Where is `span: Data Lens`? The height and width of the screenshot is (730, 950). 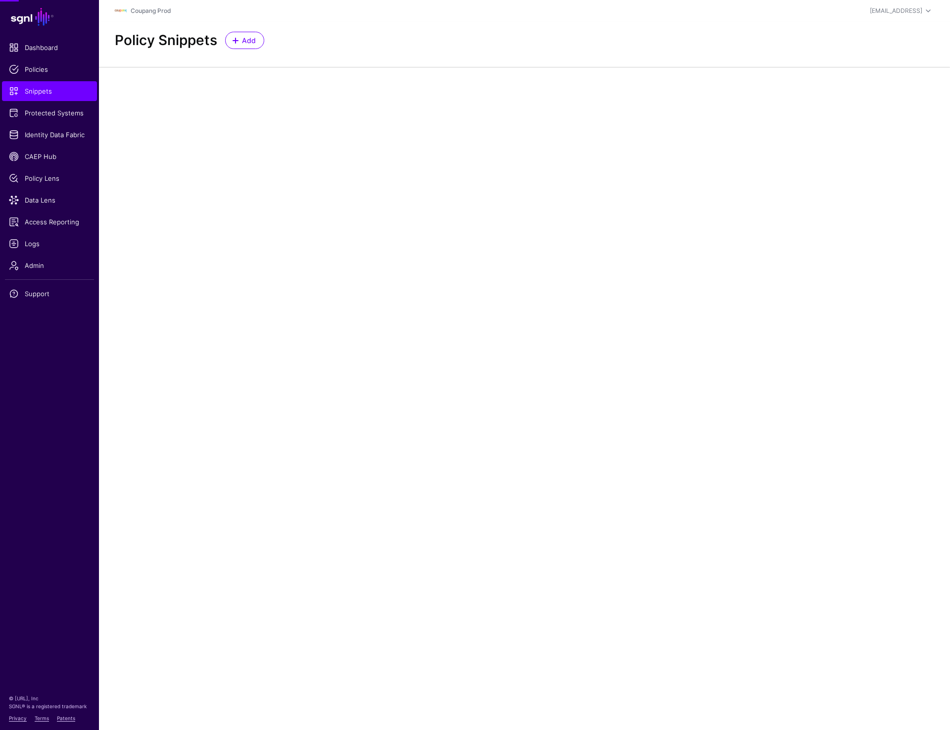
span: Data Lens is located at coordinates (50, 200).